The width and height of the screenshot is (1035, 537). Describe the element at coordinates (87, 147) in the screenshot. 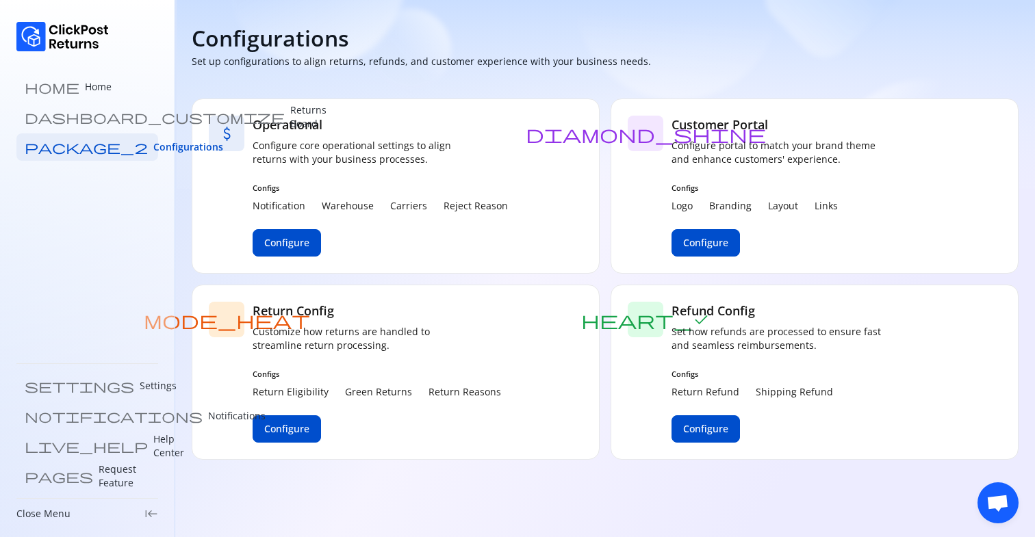

I see `a: package_2 Configurations` at that location.